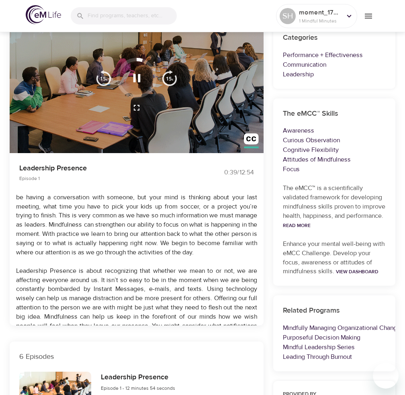  Describe the element at coordinates (297, 226) in the screenshot. I see `a: Read More` at that location.